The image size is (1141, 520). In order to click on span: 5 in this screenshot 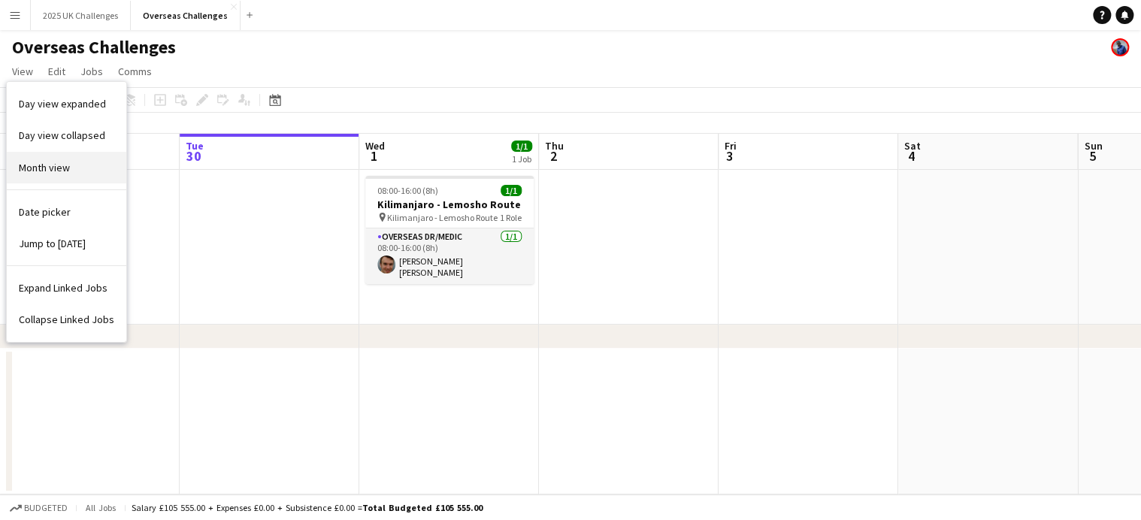, I will do `click(1091, 156)`.